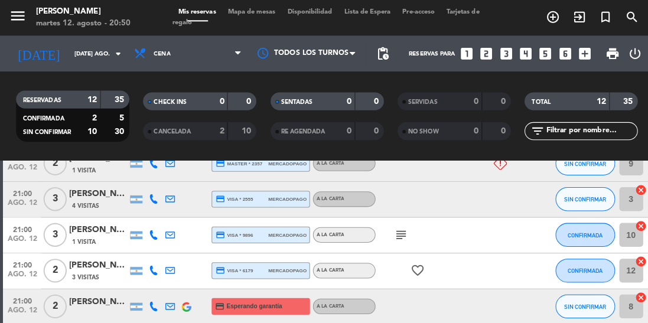 The image size is (648, 323). I want to click on strong: 35, so click(119, 99).